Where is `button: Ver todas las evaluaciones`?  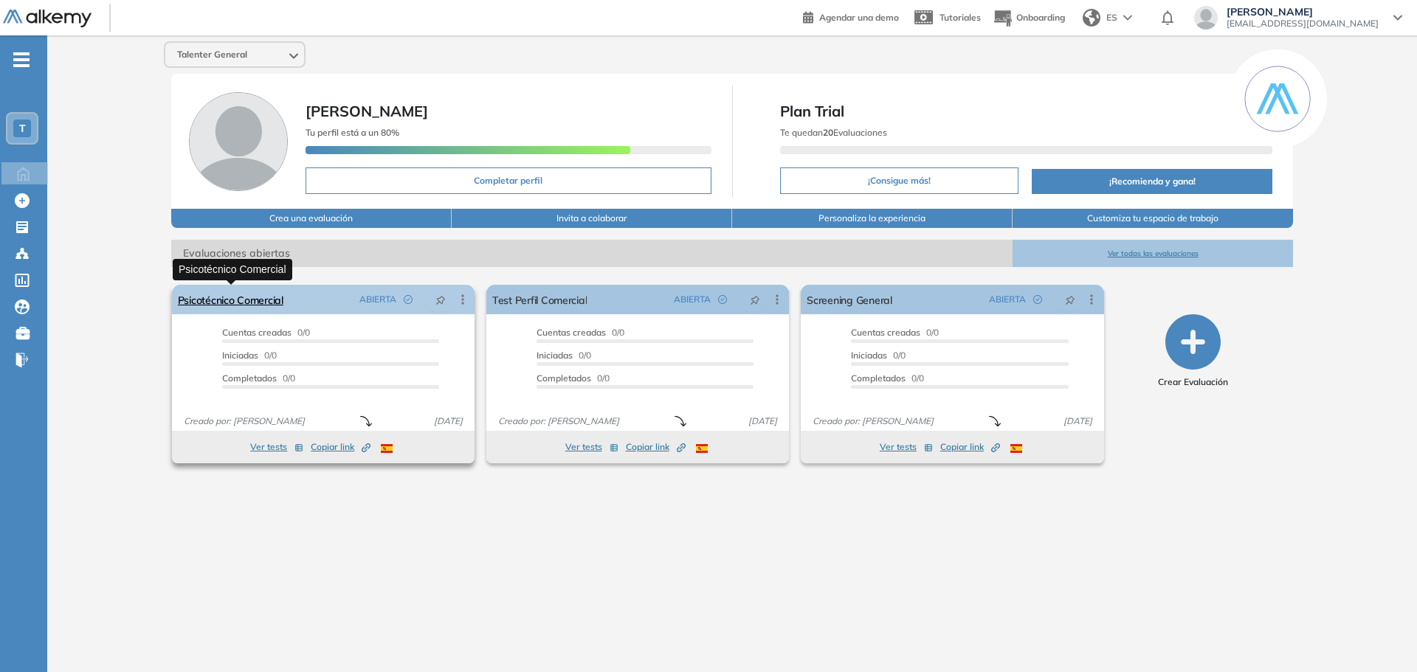 button: Ver todas las evaluaciones is located at coordinates (1153, 253).